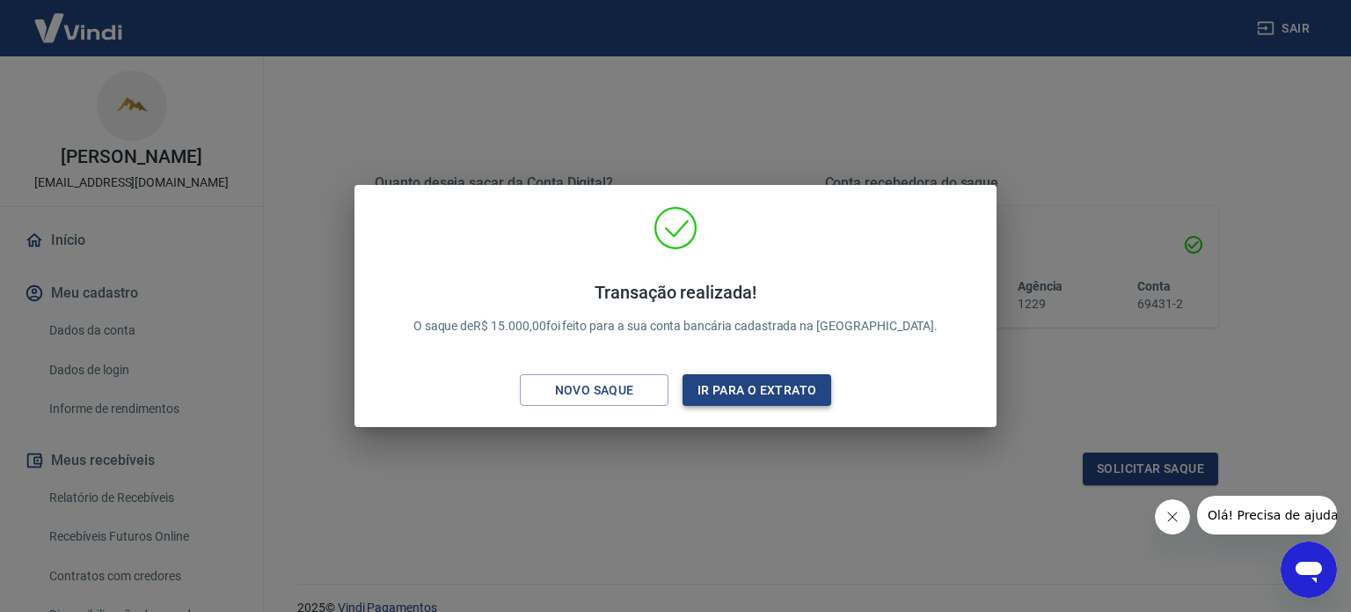 Image resolution: width=1351 pixels, height=612 pixels. I want to click on span: Olá! Precisa de ajuda?, so click(79, 19).